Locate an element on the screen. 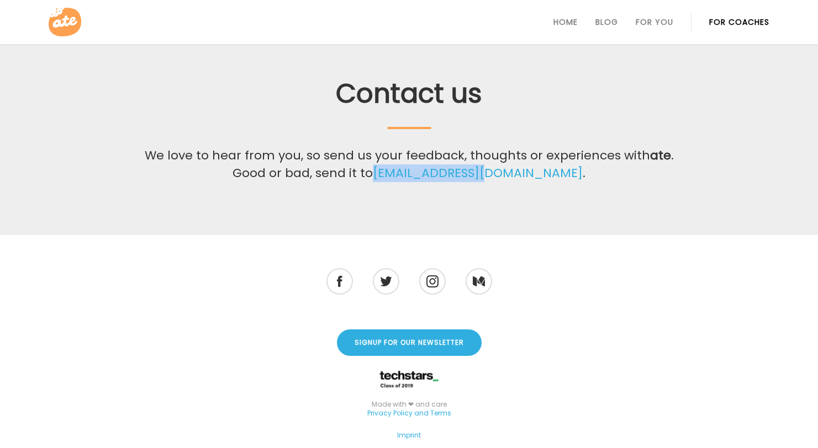 The height and width of the screenshot is (448, 818). div: Made with ❤ and care is located at coordinates (409, 416).